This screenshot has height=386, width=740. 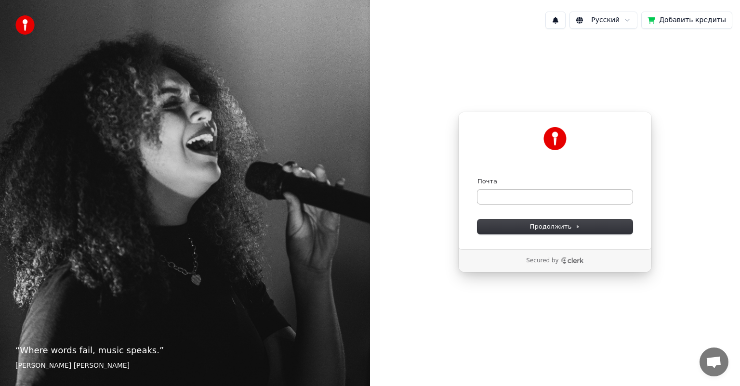 What do you see at coordinates (555, 139) in the screenshot?
I see `img: Youka` at bounding box center [555, 139].